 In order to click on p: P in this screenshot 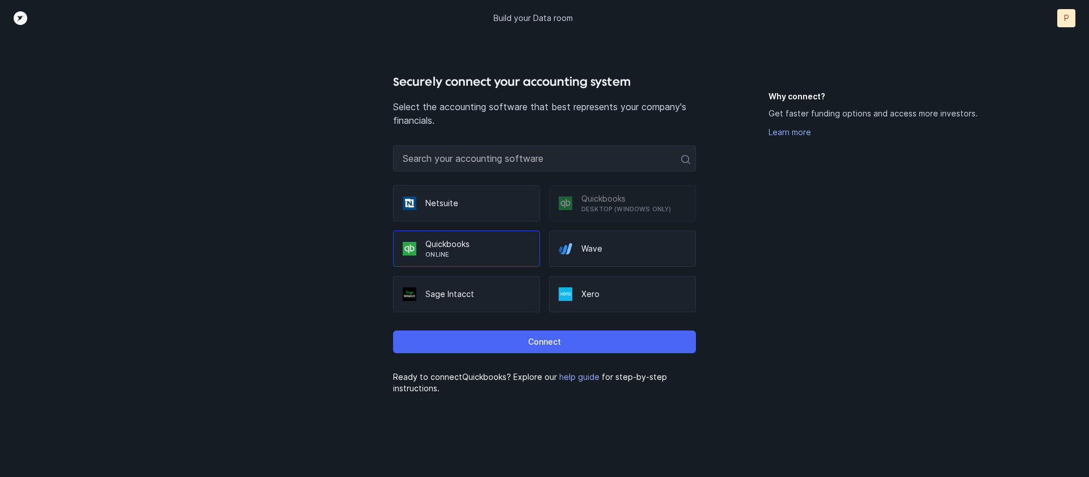, I will do `click(1067, 18)`.